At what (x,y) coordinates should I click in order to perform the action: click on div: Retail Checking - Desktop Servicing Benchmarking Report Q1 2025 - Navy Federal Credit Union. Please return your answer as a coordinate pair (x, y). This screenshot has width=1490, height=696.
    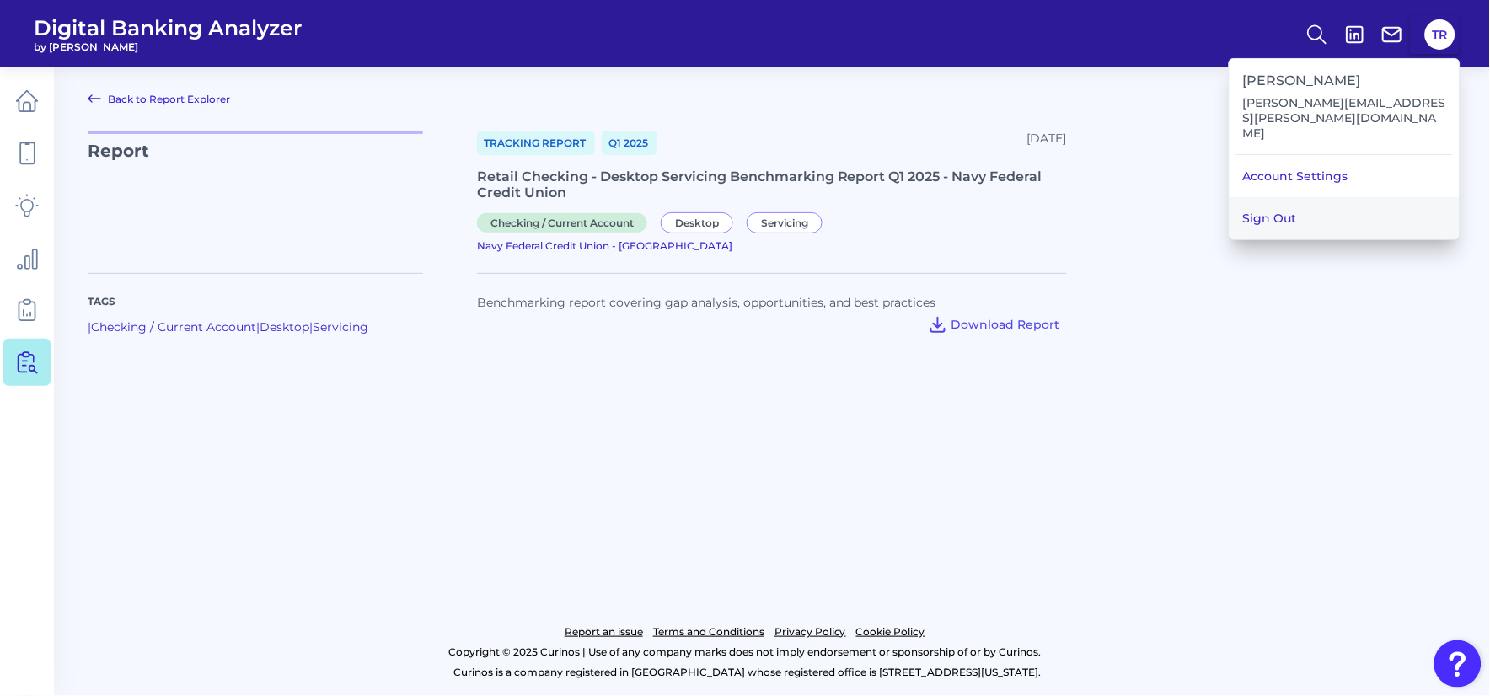
    Looking at the image, I should click on (772, 185).